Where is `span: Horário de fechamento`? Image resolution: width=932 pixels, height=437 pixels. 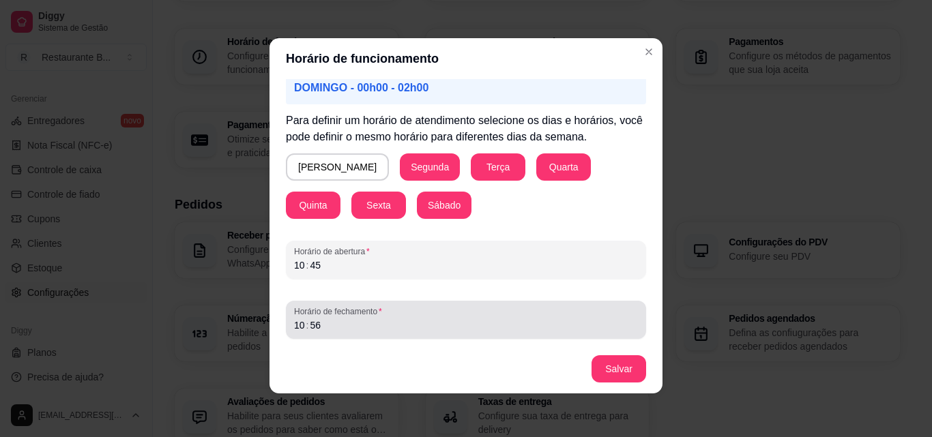 span: Horário de fechamento is located at coordinates (466, 312).